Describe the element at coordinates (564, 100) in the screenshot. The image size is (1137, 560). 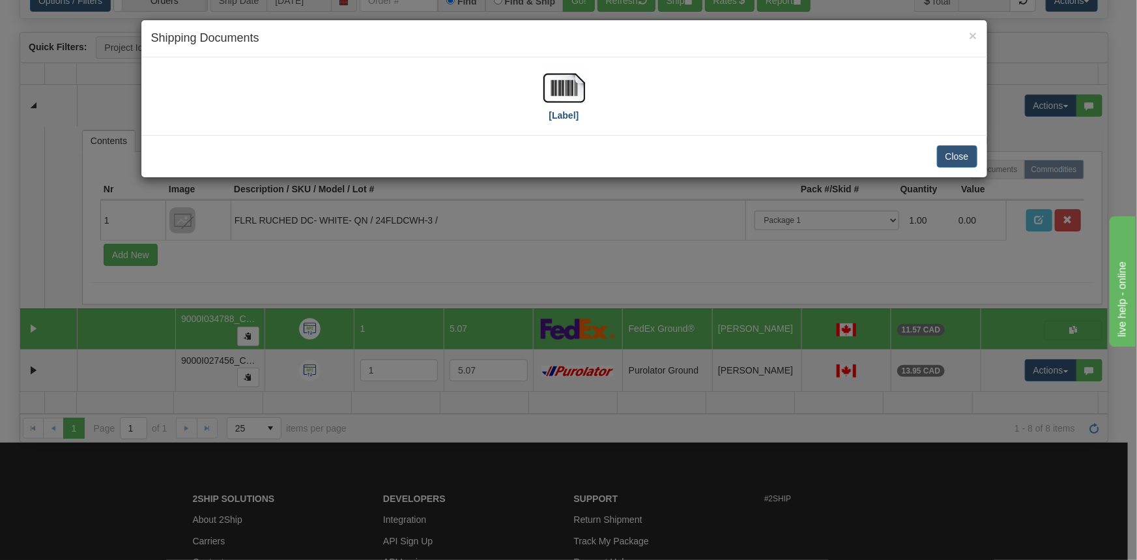
I see `a: [Label]` at that location.